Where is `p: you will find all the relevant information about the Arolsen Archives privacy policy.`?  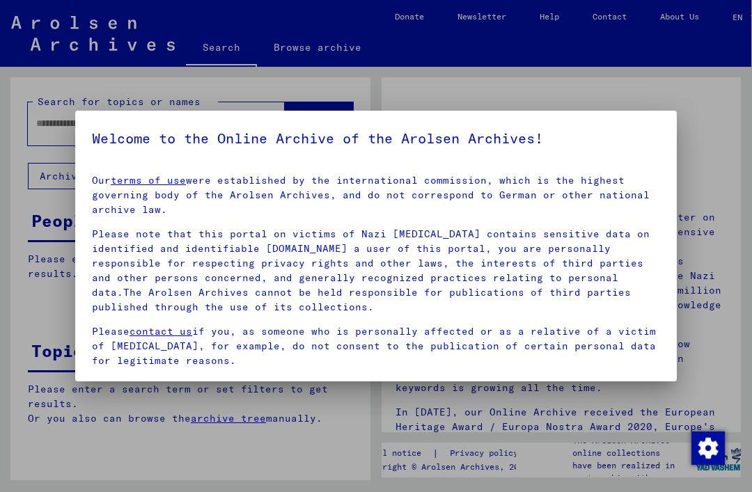 p: you will find all the relevant information about the Arolsen Archives privacy policy. is located at coordinates (376, 385).